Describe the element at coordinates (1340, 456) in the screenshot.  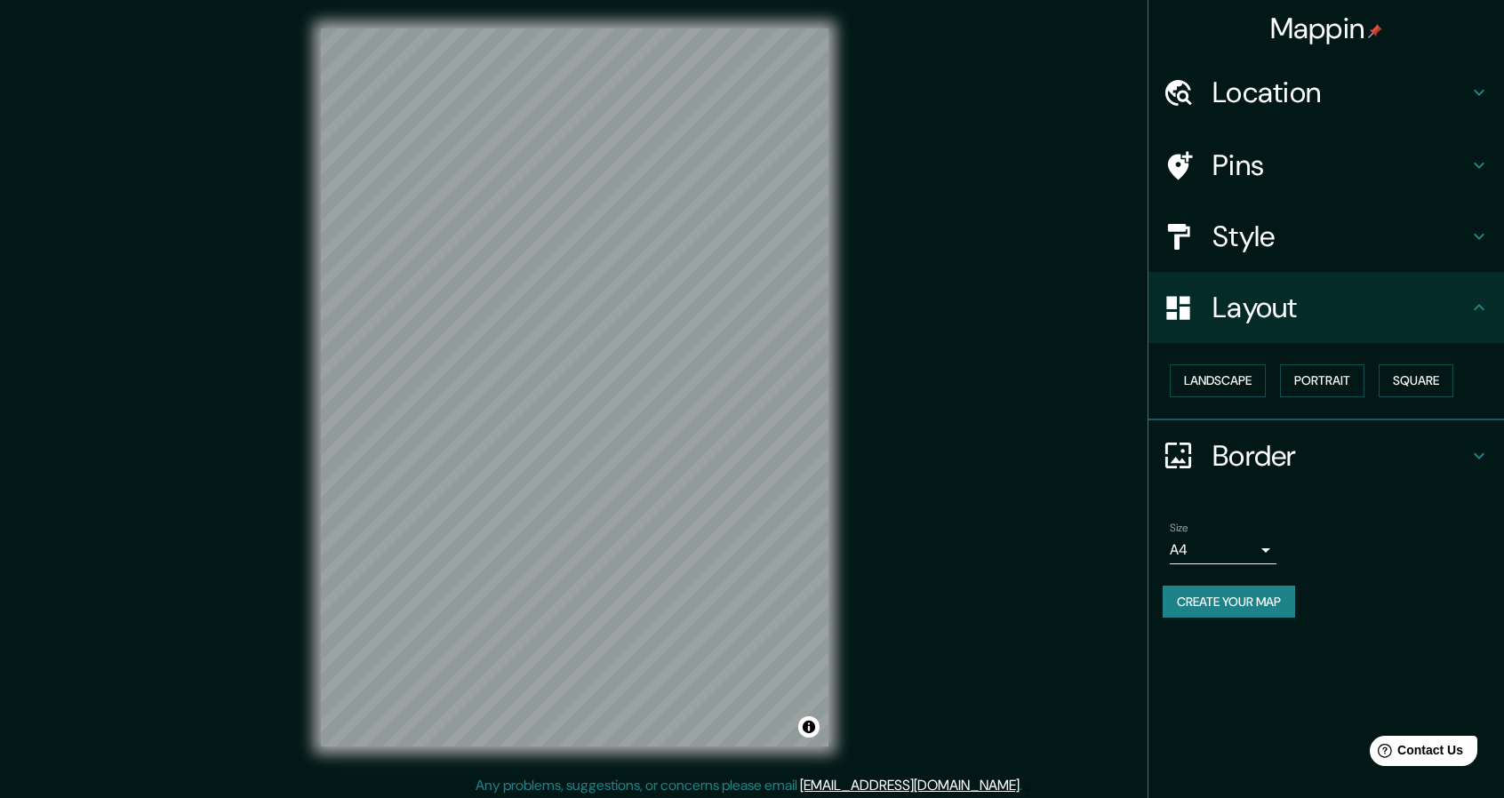
I see `h4: Border` at that location.